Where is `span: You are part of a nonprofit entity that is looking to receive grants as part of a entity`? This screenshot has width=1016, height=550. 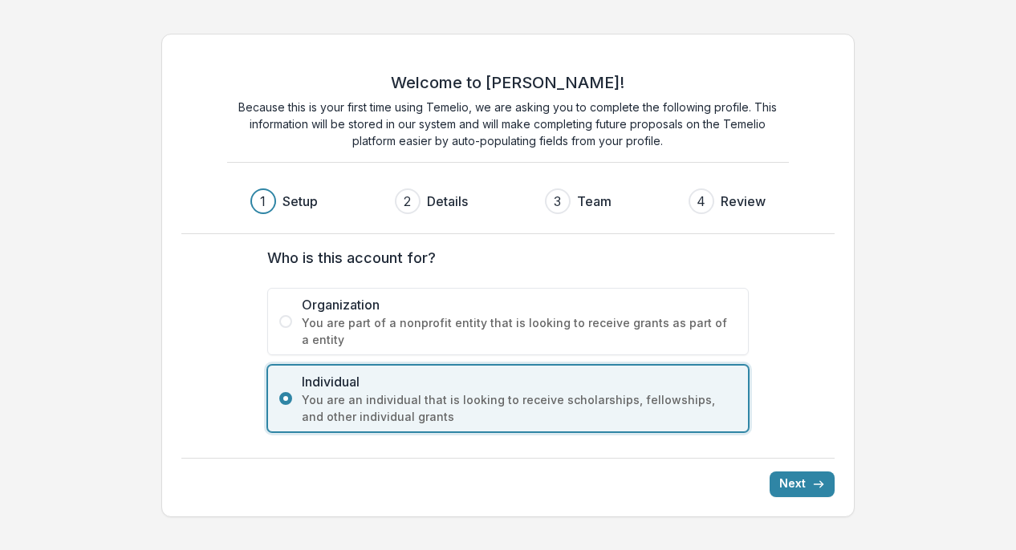
span: You are part of a nonprofit entity that is looking to receive grants as part of a entity is located at coordinates (519, 331).